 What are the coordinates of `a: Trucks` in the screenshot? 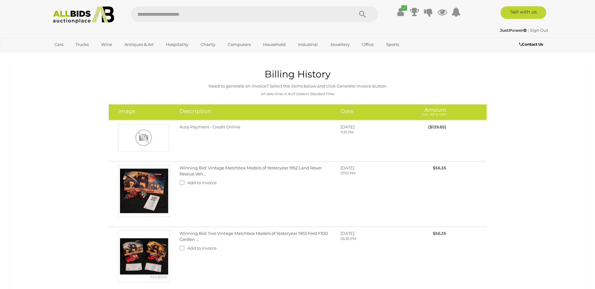 It's located at (82, 44).